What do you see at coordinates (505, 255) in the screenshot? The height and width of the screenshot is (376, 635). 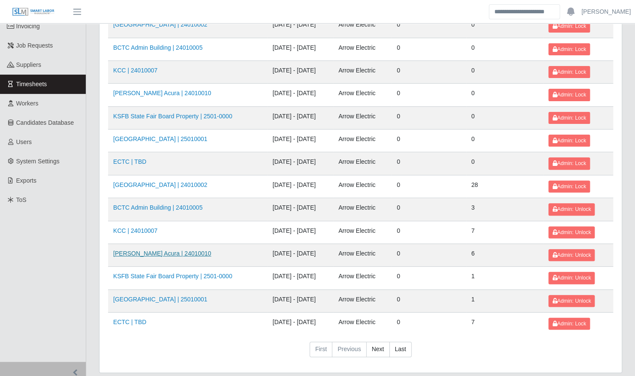 I see `td: 6` at bounding box center [505, 255].